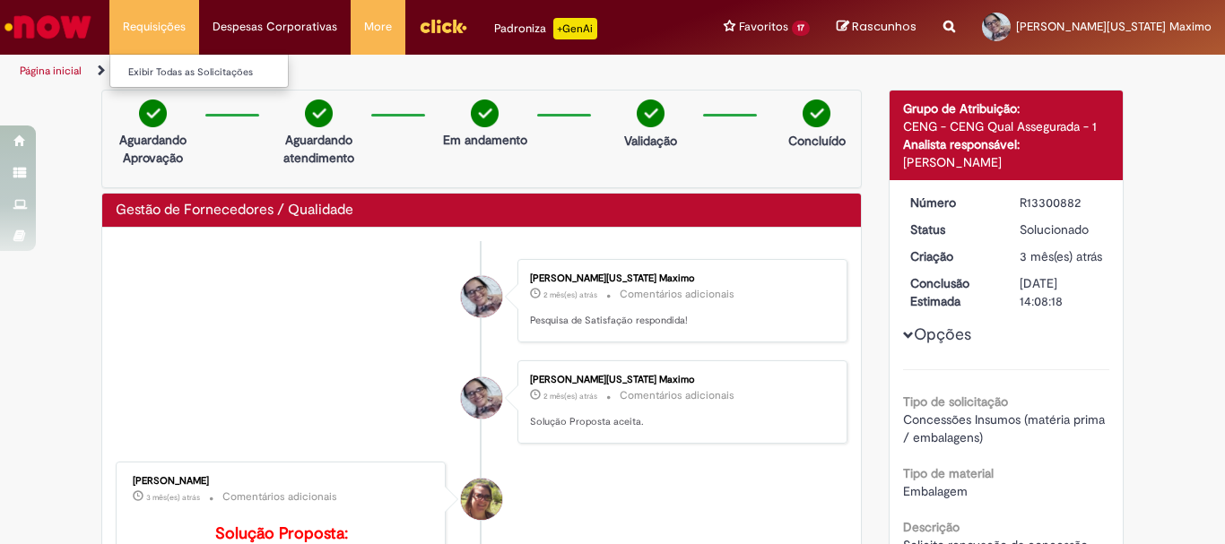 This screenshot has width=1225, height=544. I want to click on p: Em andamento, so click(485, 140).